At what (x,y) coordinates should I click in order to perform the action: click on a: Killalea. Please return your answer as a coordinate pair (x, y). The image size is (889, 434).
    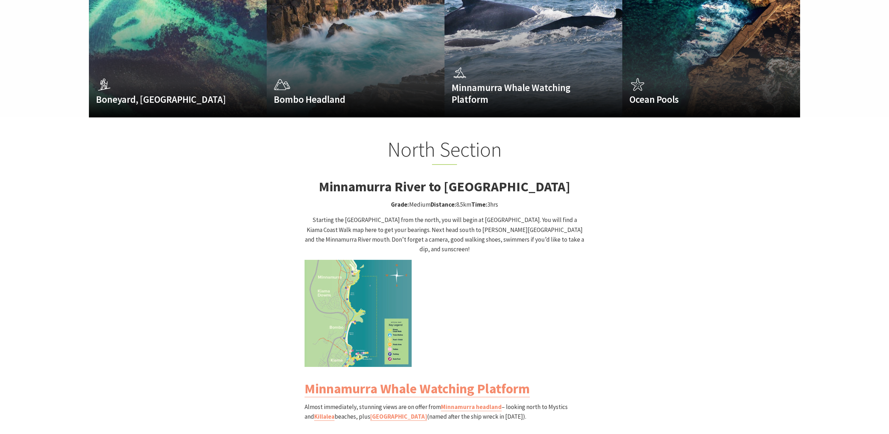
    Looking at the image, I should click on (324, 417).